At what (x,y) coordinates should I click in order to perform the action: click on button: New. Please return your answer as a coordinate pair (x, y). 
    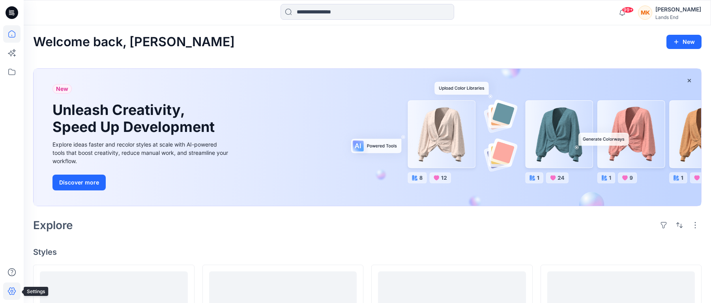
    Looking at the image, I should click on (684, 42).